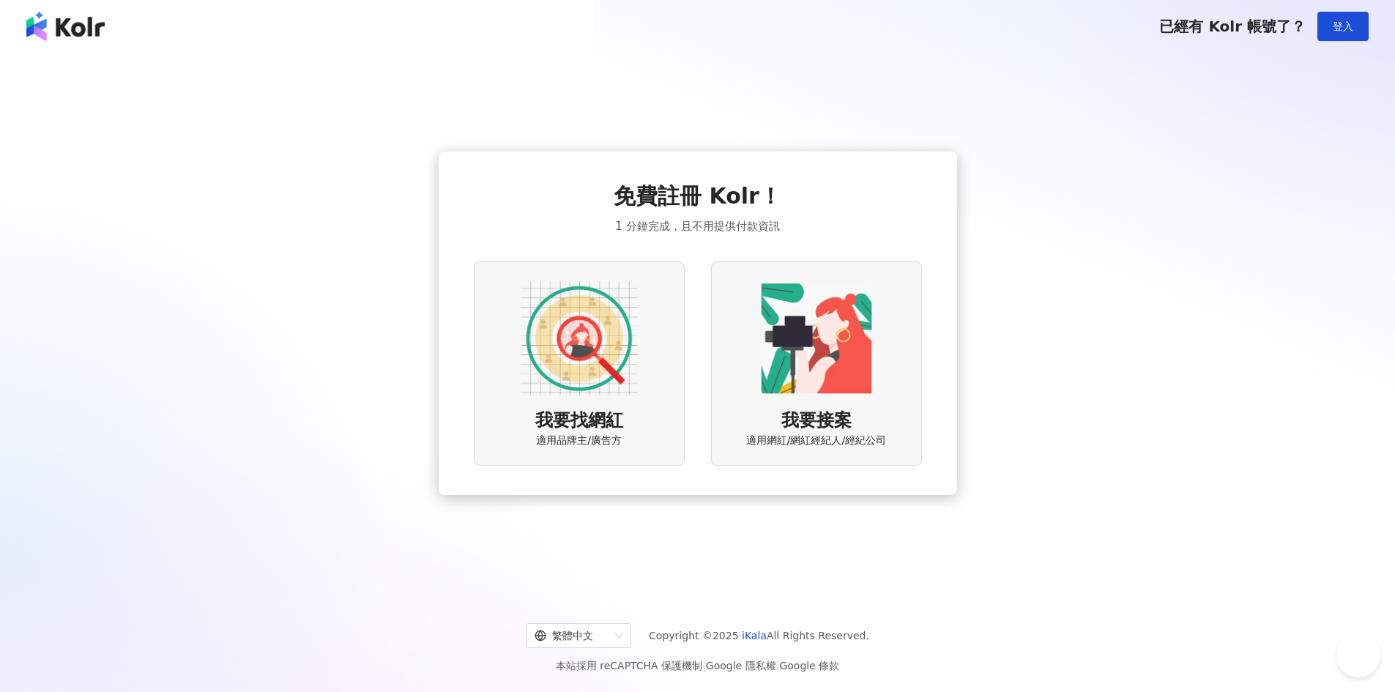  I want to click on span: 1 分鐘完成，且不用提供付款資訊, so click(697, 226).